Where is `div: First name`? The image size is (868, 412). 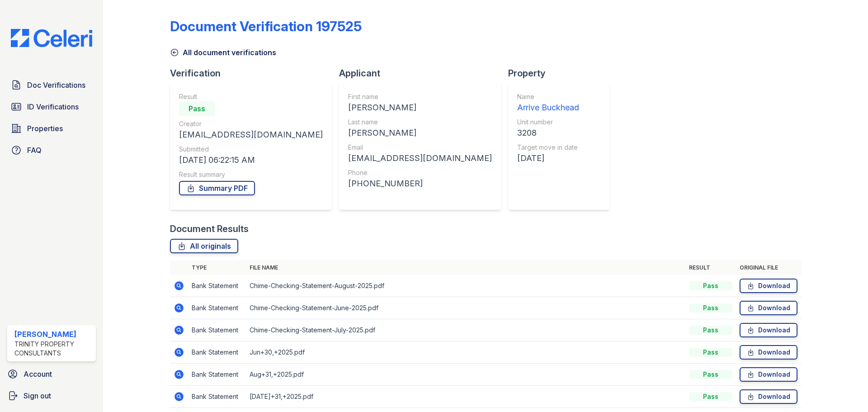
div: First name is located at coordinates (420, 97).